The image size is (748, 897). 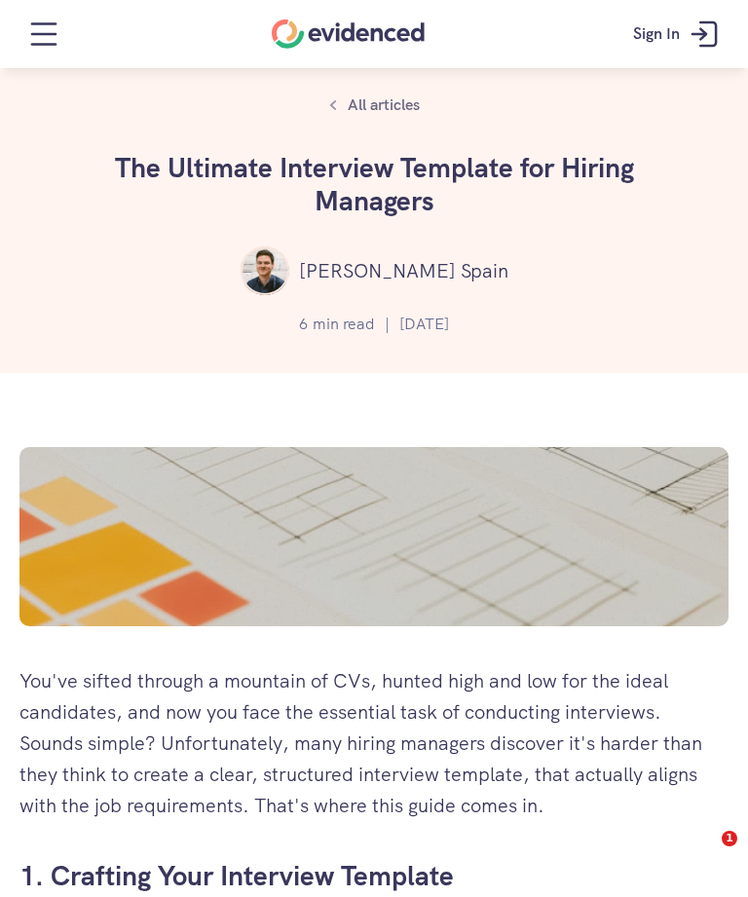 I want to click on p: Sign In, so click(x=657, y=34).